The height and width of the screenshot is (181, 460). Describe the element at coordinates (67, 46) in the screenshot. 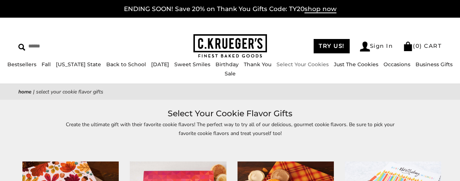

I see `input: Search` at that location.